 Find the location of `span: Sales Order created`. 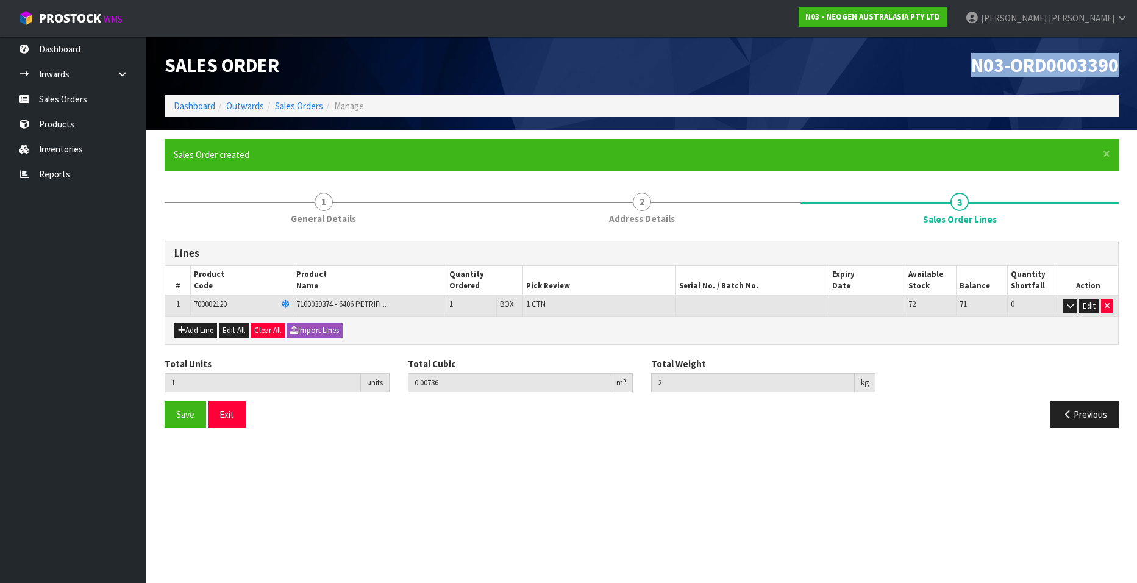

span: Sales Order created is located at coordinates (212, 154).